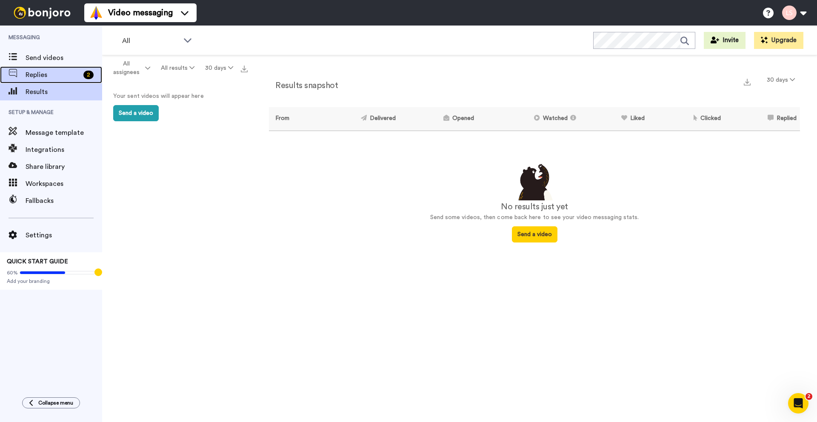 The image size is (817, 422). What do you see at coordinates (291, 119) in the screenshot?
I see `th: From` at bounding box center [291, 119].